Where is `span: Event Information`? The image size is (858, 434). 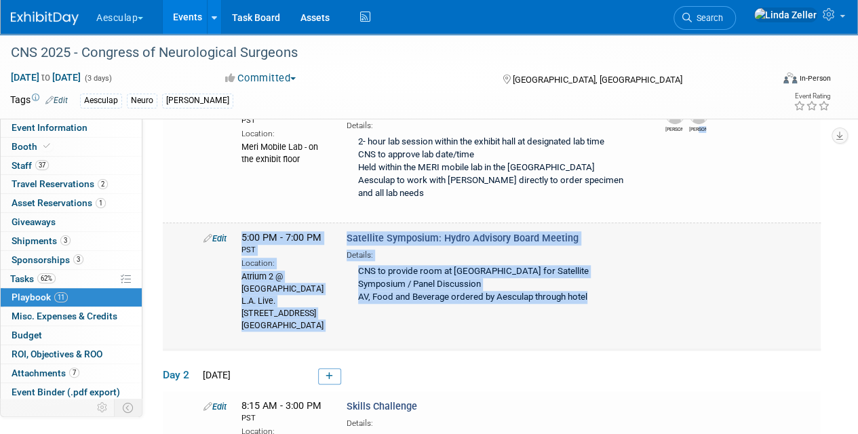
span: Event Information is located at coordinates (50, 128).